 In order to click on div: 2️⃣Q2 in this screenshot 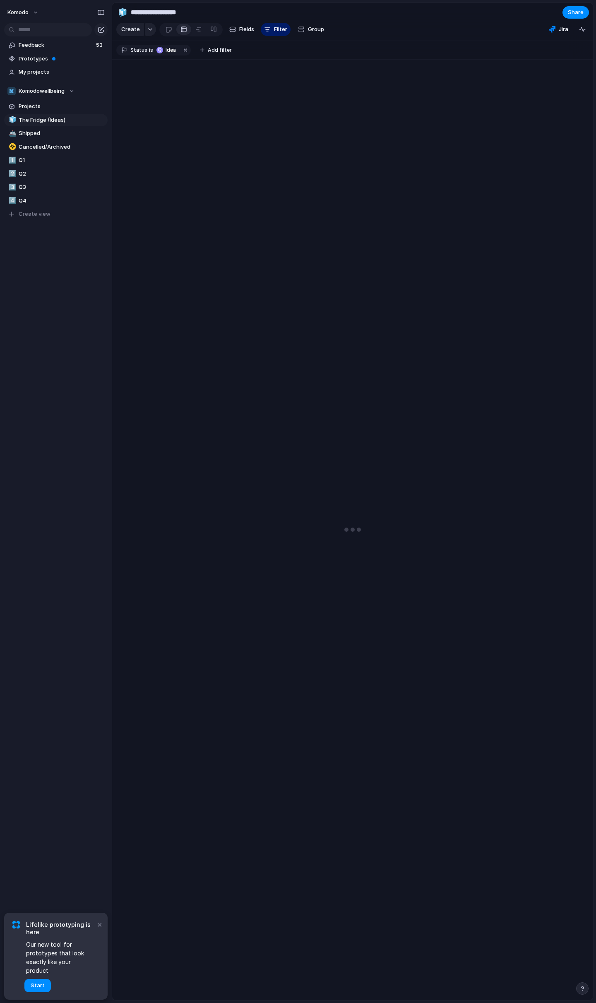, I will do `click(56, 174)`.